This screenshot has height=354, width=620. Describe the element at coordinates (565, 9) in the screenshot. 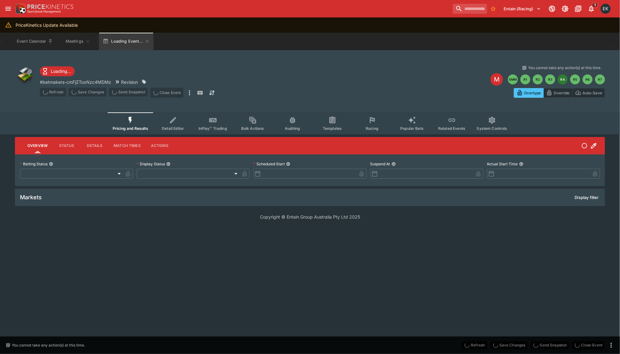

I see `button: Toggle light/dark mode` at that location.